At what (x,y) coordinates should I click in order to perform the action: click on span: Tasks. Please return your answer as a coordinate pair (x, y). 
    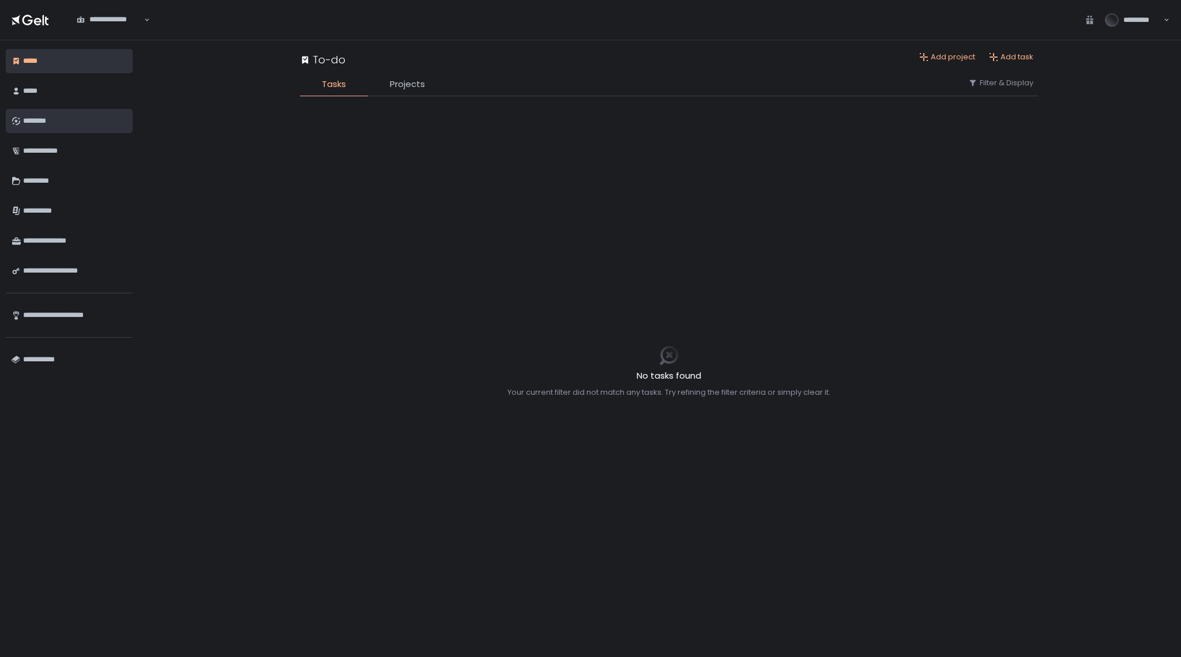
    Looking at the image, I should click on (334, 84).